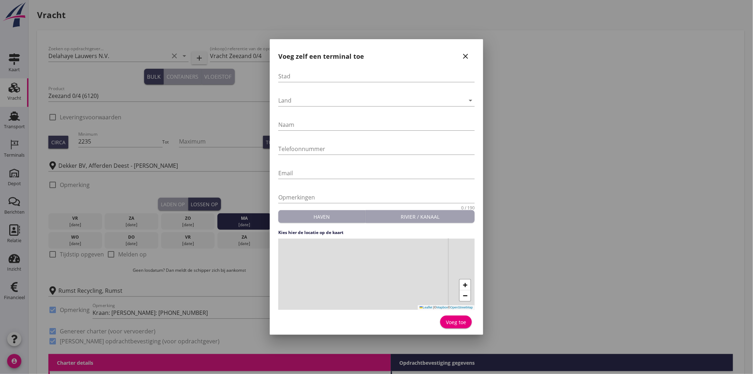 This screenshot has width=753, height=374. Describe the element at coordinates (456, 322) in the screenshot. I see `div: Voeg toe` at that location.